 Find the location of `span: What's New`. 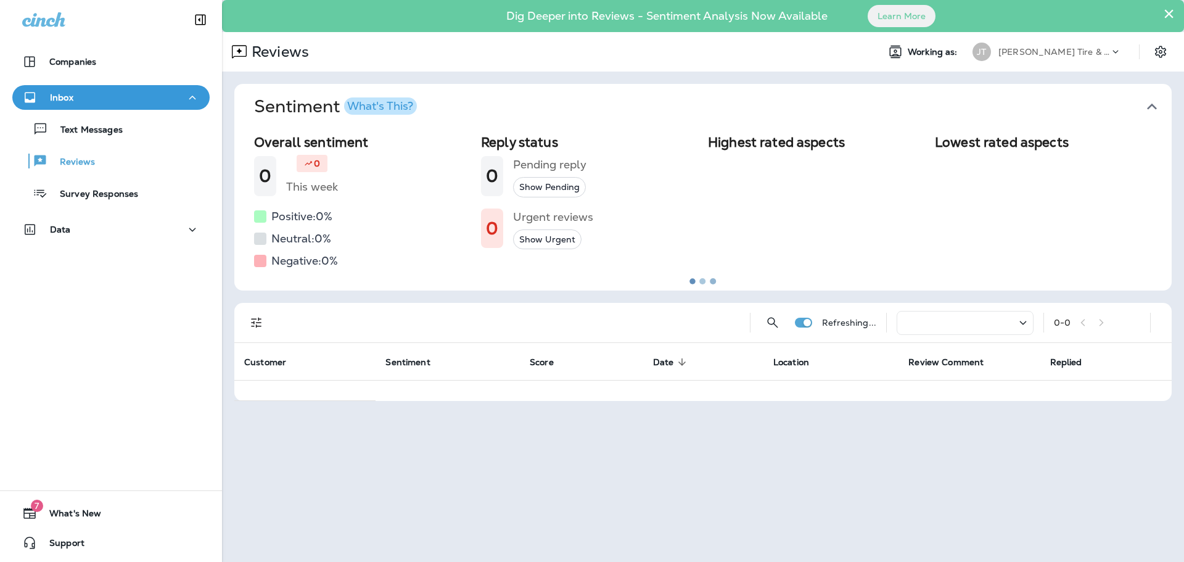

span: What's New is located at coordinates (69, 516).